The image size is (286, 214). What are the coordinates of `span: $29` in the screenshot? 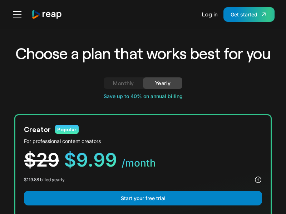 It's located at (41, 160).